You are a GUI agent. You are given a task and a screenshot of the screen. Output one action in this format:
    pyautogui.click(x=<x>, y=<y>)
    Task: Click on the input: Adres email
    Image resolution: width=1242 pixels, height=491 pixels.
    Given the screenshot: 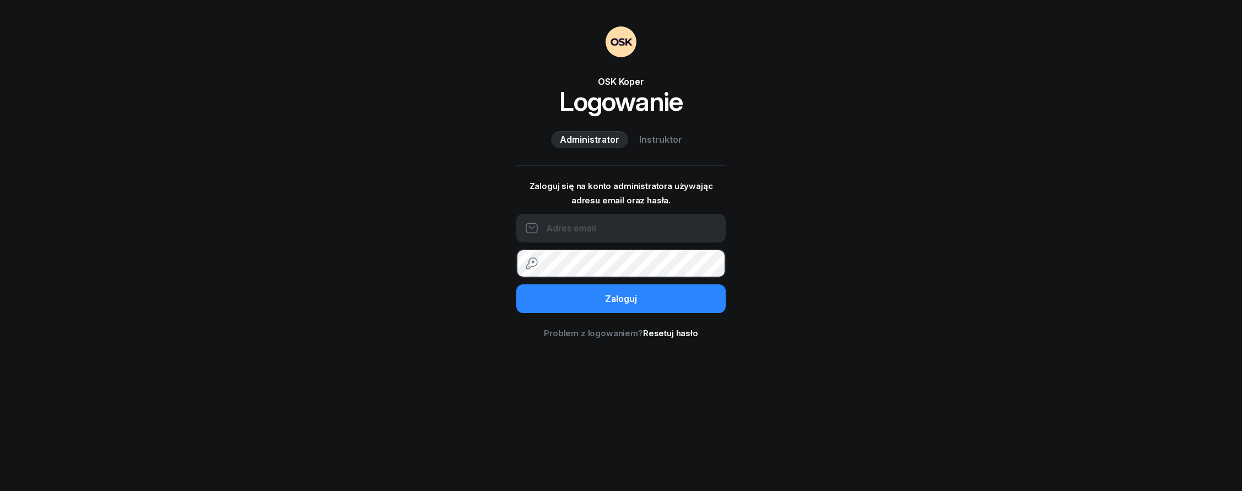 What is the action you would take?
    pyautogui.click(x=621, y=228)
    